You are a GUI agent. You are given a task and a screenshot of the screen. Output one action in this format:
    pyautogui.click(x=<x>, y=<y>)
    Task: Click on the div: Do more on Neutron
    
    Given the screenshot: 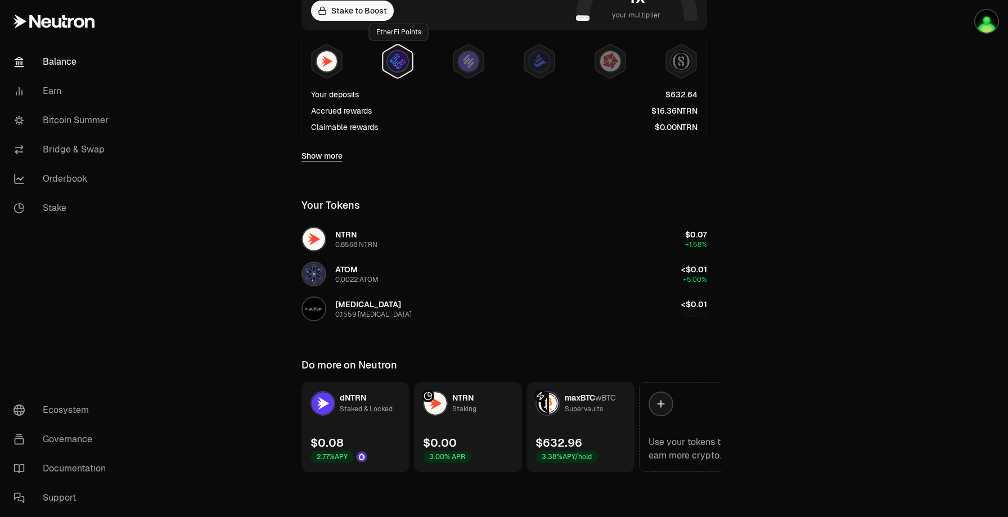 What is the action you would take?
    pyautogui.click(x=349, y=365)
    